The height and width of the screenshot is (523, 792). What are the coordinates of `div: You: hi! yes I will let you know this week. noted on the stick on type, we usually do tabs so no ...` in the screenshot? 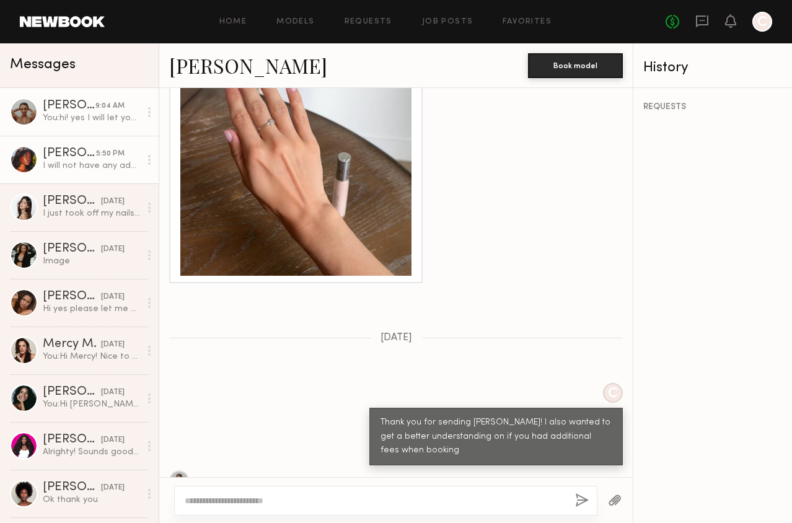 It's located at (91, 118).